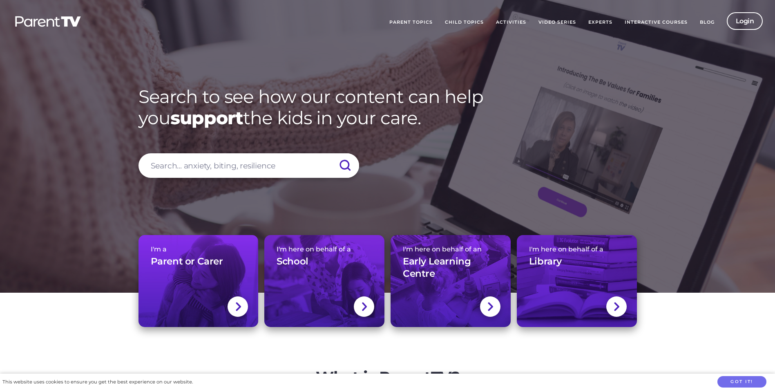 The height and width of the screenshot is (390, 775). What do you see at coordinates (450, 249) in the screenshot?
I see `span: I'm here on behalf of an` at bounding box center [450, 249].